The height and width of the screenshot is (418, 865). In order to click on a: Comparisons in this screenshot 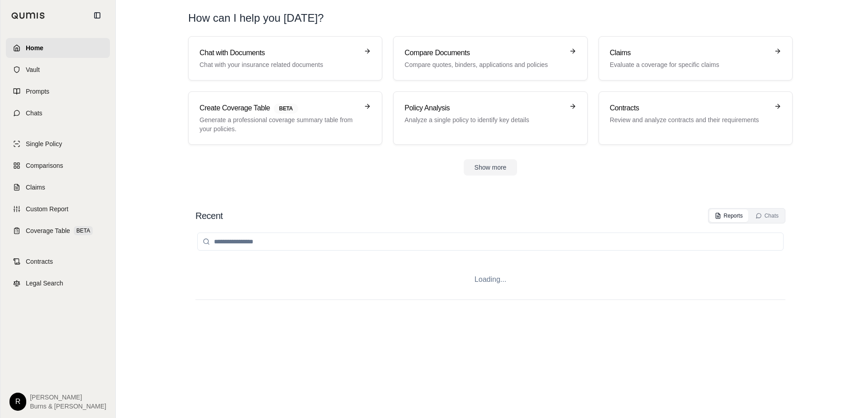, I will do `click(58, 166)`.